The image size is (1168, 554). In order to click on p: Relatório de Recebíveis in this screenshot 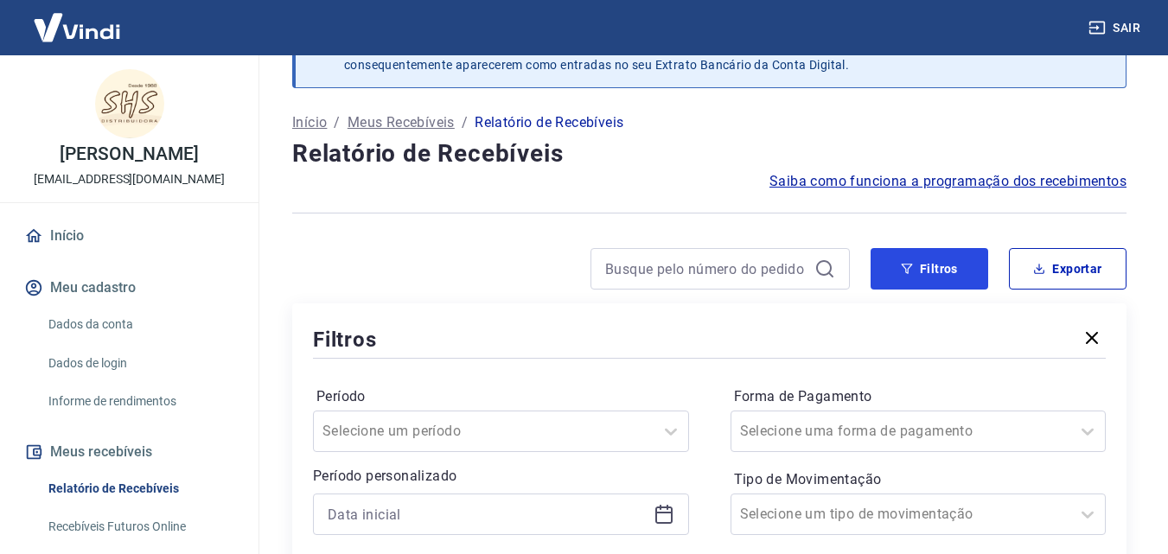, I will do `click(549, 123)`.